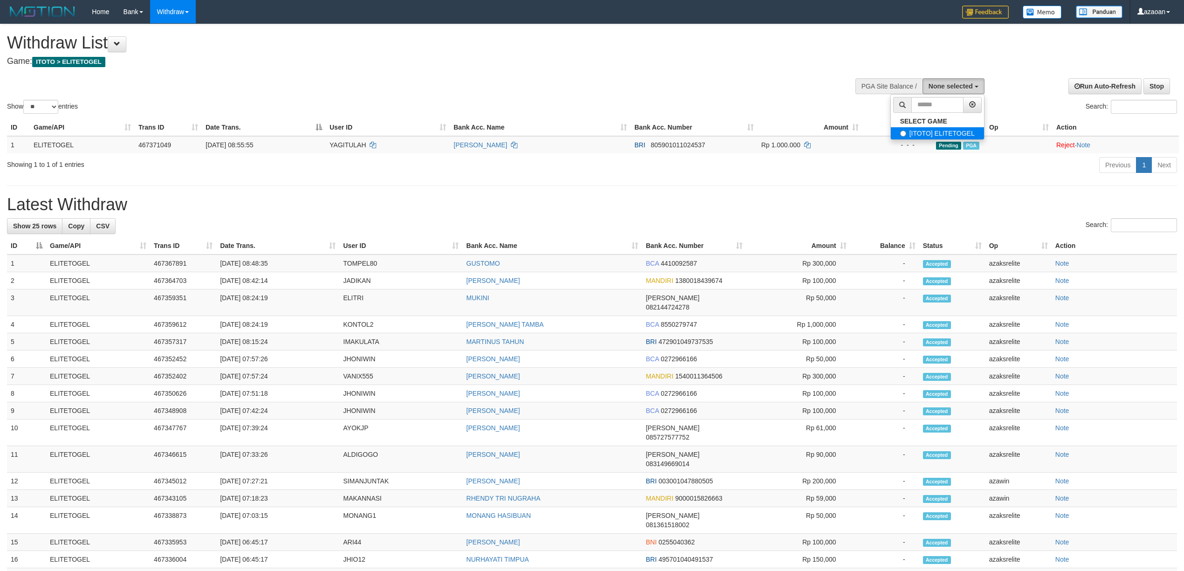  Describe the element at coordinates (98, 246) in the screenshot. I see `th: Game/API: activate to sort column ascending` at that location.